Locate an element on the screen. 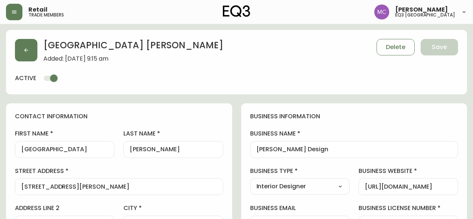 This screenshot has width=473, height=219. label: first name is located at coordinates (65, 133).